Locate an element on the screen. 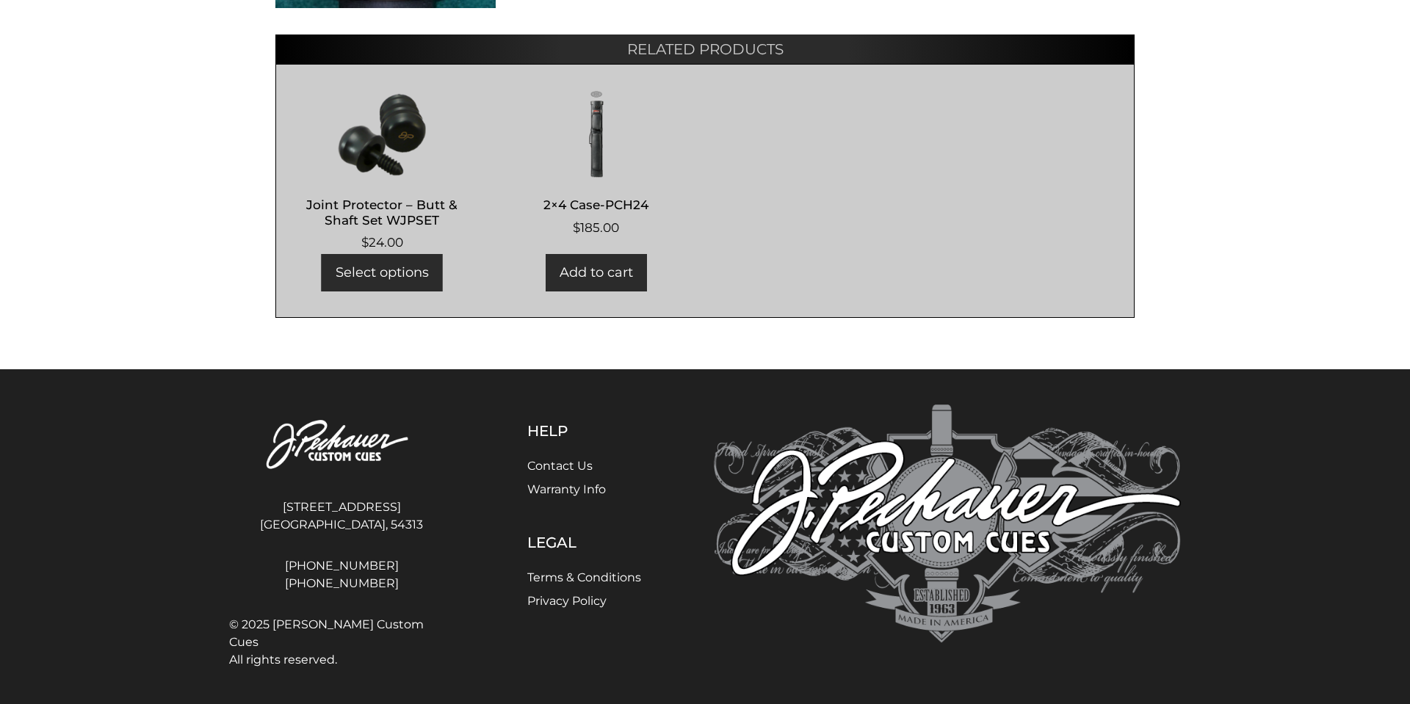  a: Terms & Conditions is located at coordinates (584, 577).